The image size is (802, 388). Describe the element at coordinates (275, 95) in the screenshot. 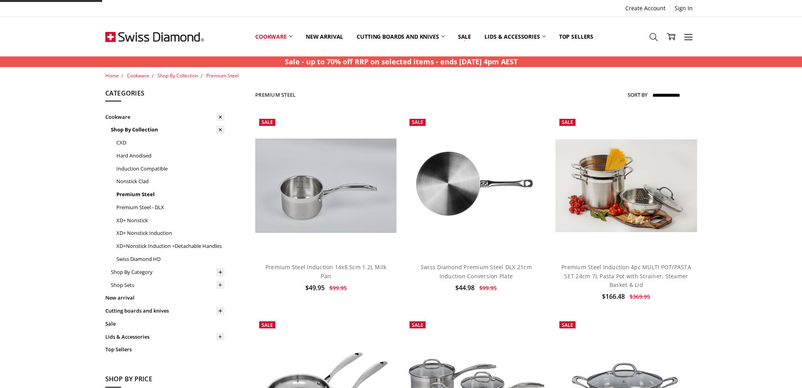

I see `h1: Premium Steel` at that location.